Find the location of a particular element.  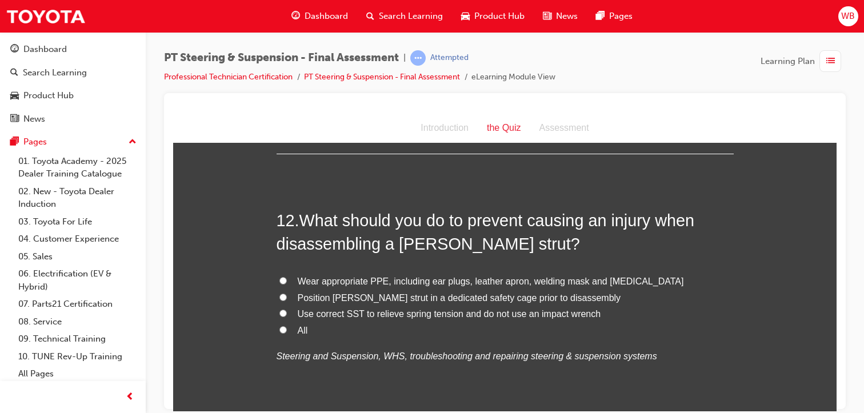

div: News is located at coordinates (34, 119).